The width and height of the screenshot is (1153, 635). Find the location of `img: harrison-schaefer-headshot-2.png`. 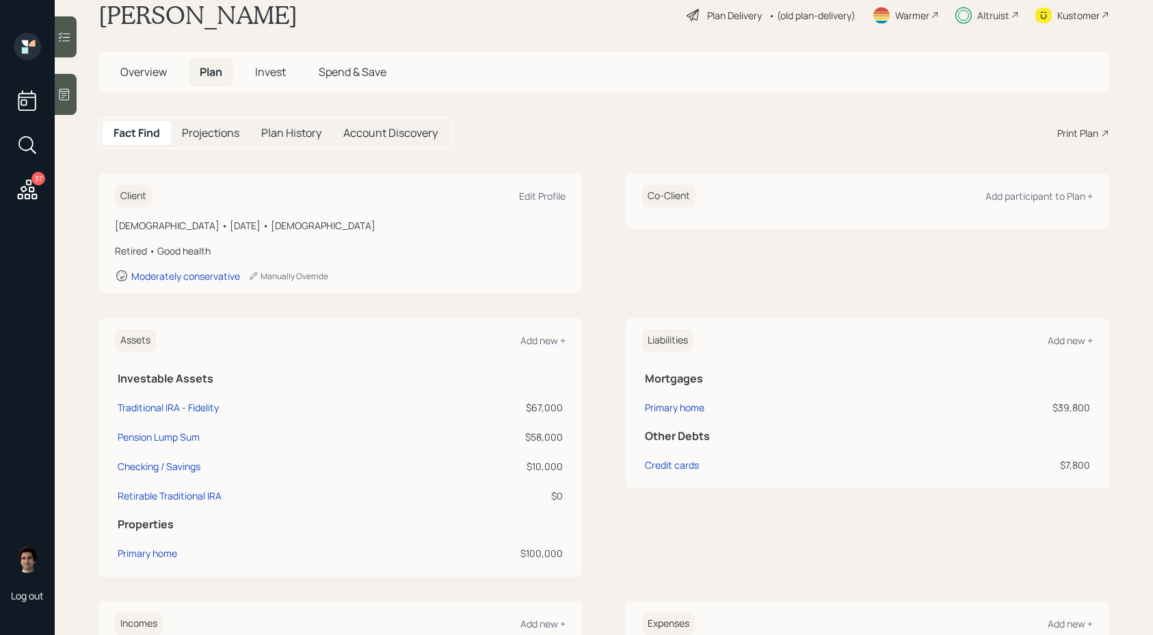

img: harrison-schaefer-headshot-2.png is located at coordinates (27, 559).